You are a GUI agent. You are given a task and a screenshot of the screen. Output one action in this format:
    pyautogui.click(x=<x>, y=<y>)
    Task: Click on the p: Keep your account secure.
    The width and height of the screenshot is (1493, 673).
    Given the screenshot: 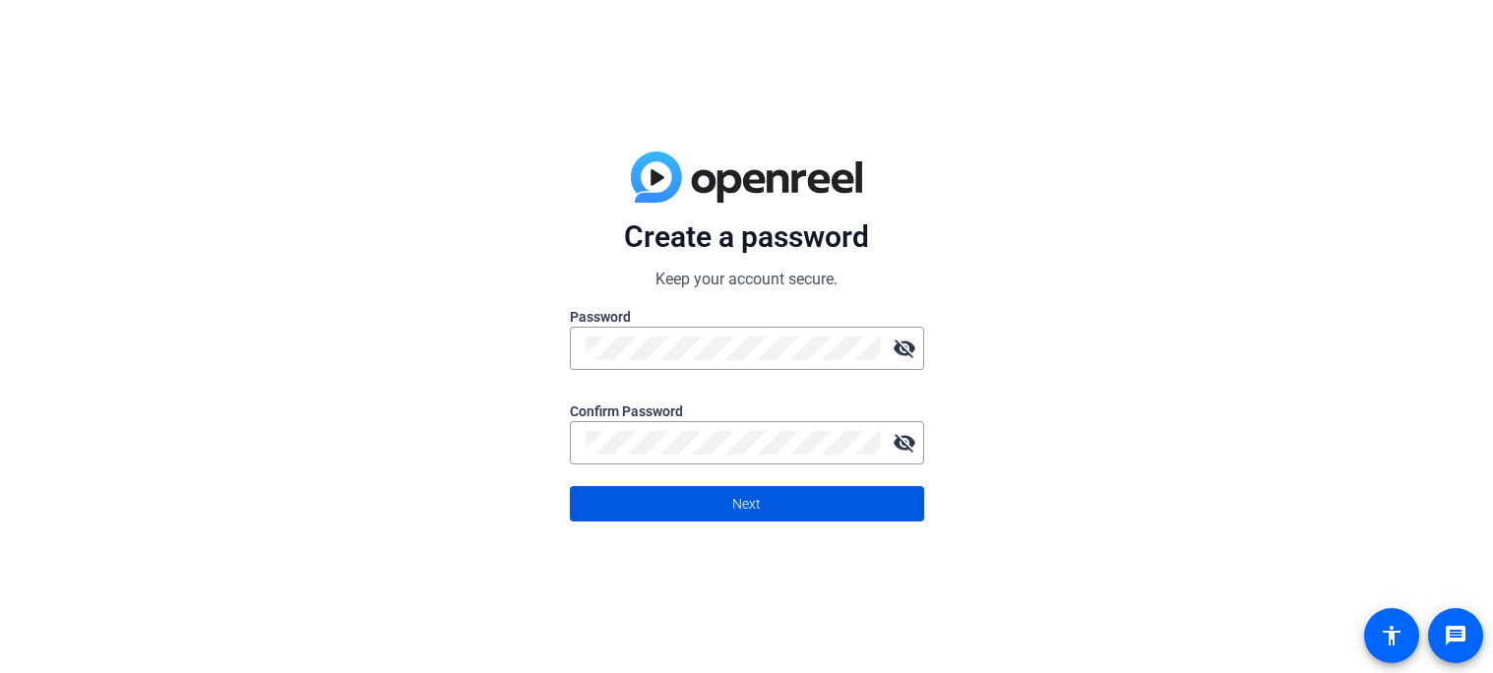 What is the action you would take?
    pyautogui.click(x=747, y=279)
    